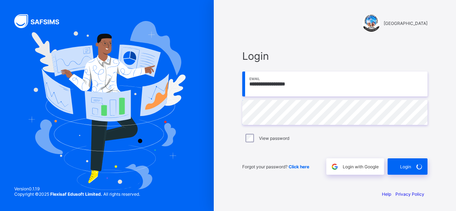 This screenshot has width=456, height=211. What do you see at coordinates (76, 194) in the screenshot?
I see `strong: Flexisaf Edusoft Limited.` at bounding box center [76, 194].